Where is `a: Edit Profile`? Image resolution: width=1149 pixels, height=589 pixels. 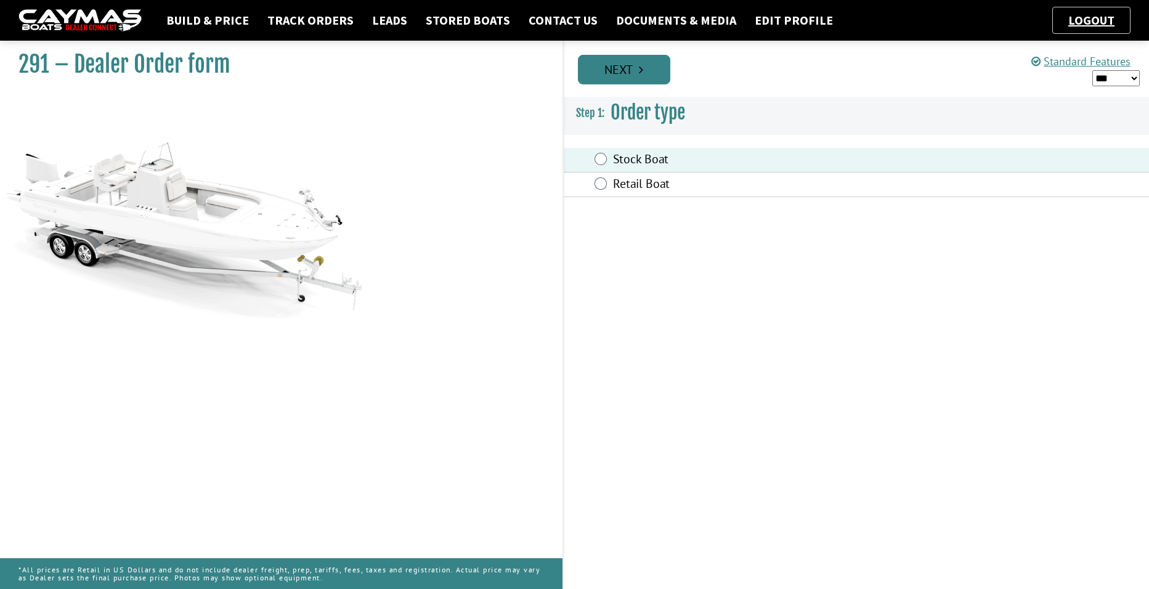 a: Edit Profile is located at coordinates (794, 20).